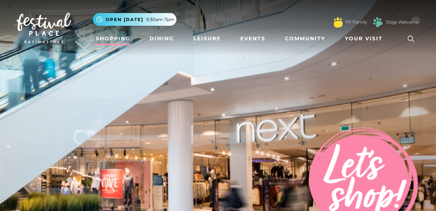  Describe the element at coordinates (161, 38) in the screenshot. I see `a: Dining` at that location.